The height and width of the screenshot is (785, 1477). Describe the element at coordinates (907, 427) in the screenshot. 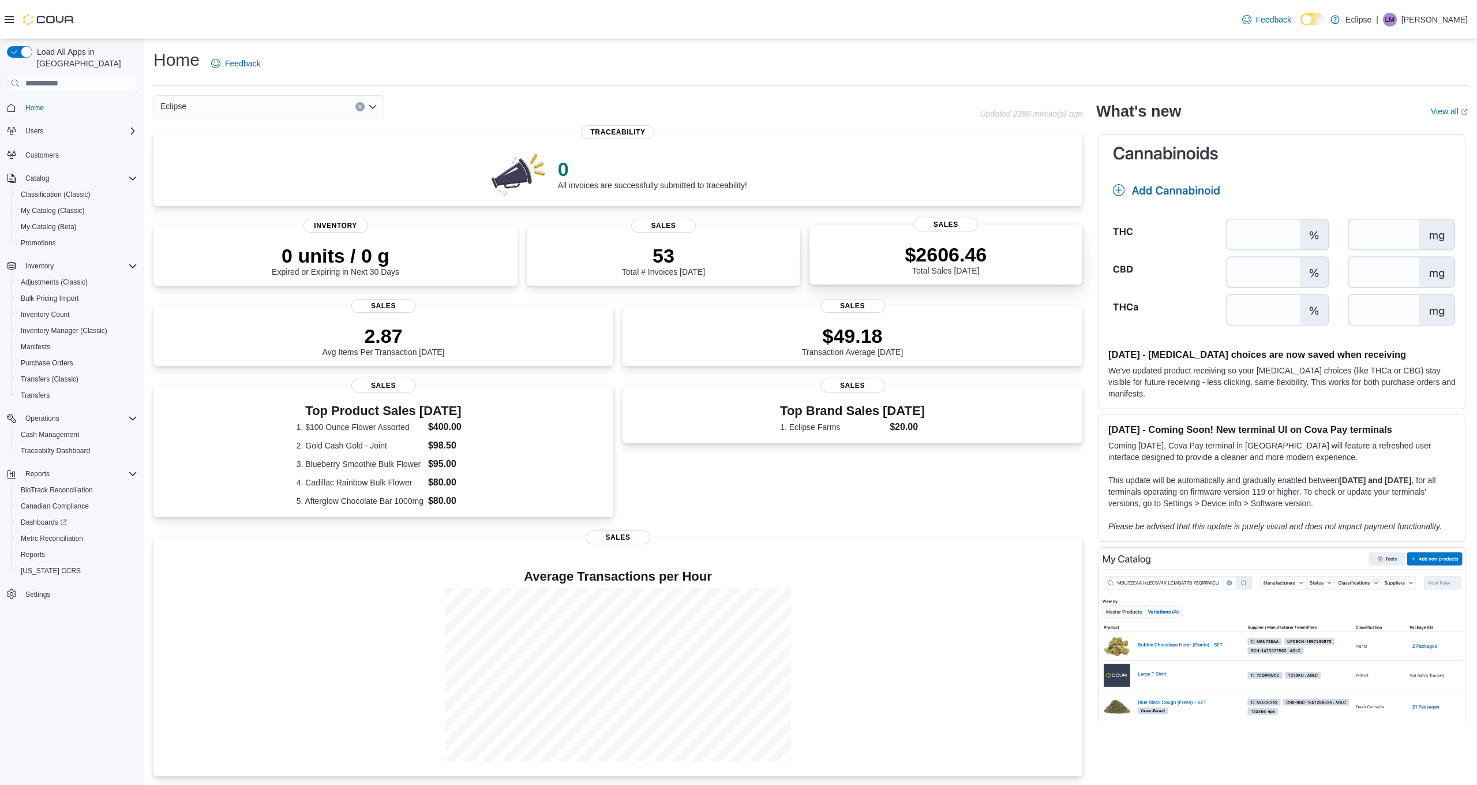

I see `dd: $20.00` at that location.